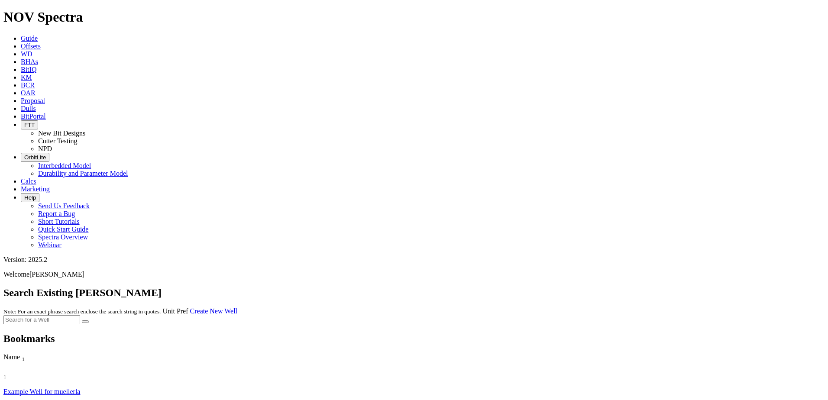 Image resolution: width=828 pixels, height=400 pixels. I want to click on span: Proposal, so click(33, 100).